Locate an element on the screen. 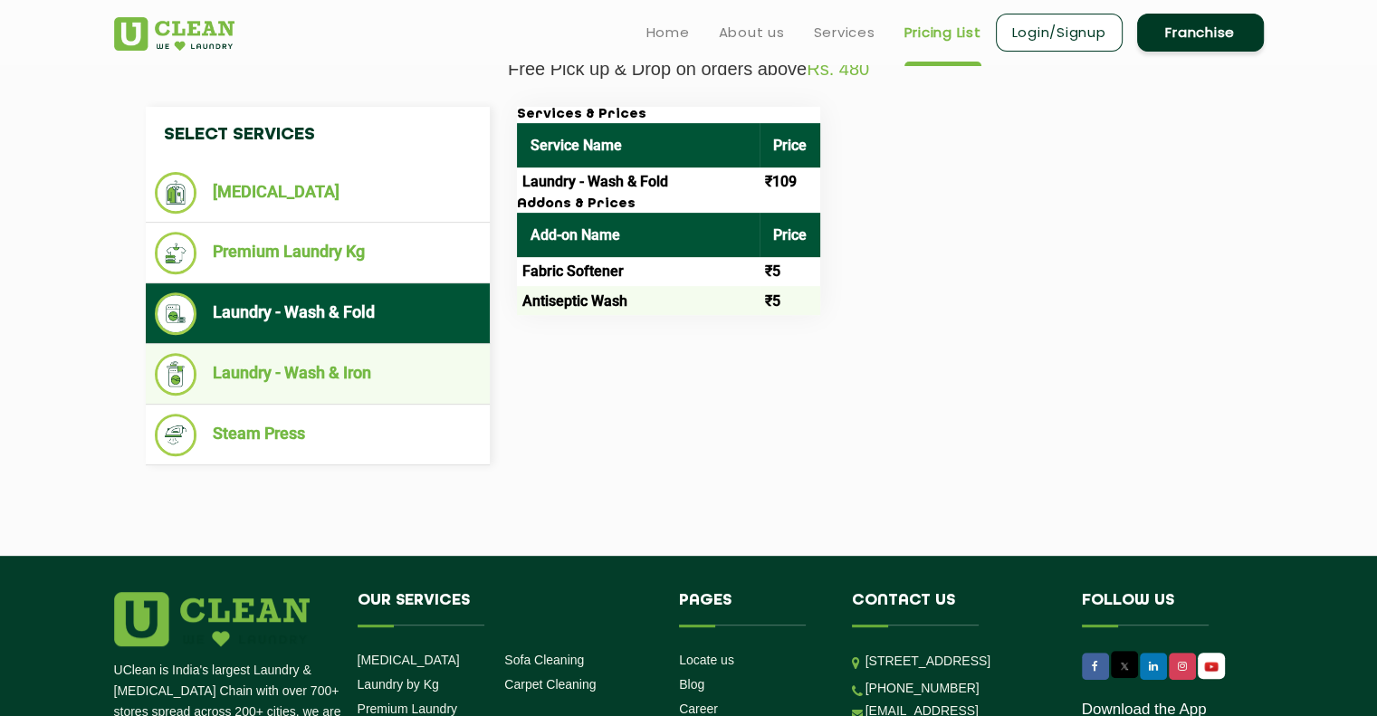 Image resolution: width=1377 pixels, height=716 pixels. td: Fabric Softener is located at coordinates (638, 272).